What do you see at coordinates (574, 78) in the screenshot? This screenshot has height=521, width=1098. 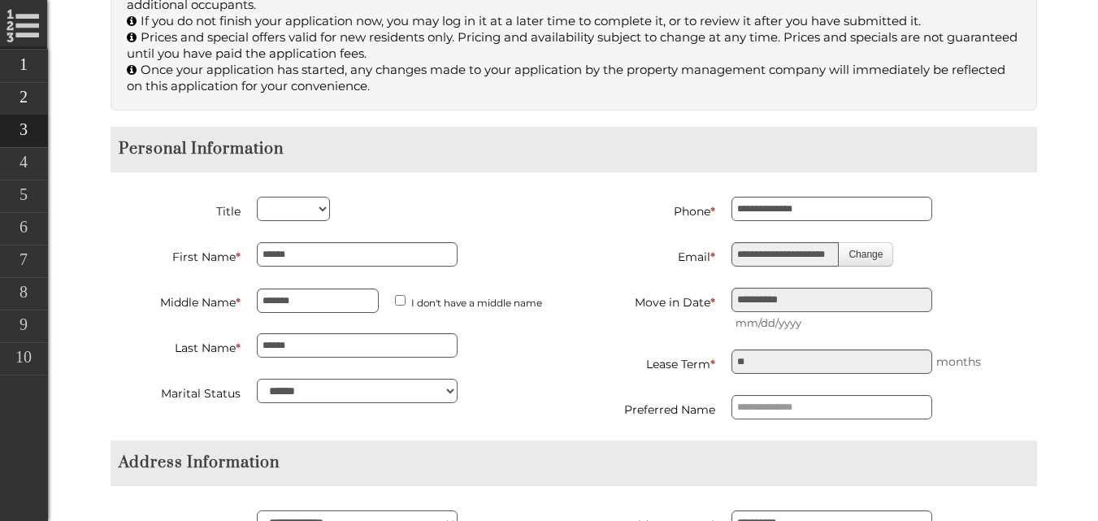 I see `li: Once your application has started, any changes made to your application by the property managemen...` at bounding box center [574, 78].